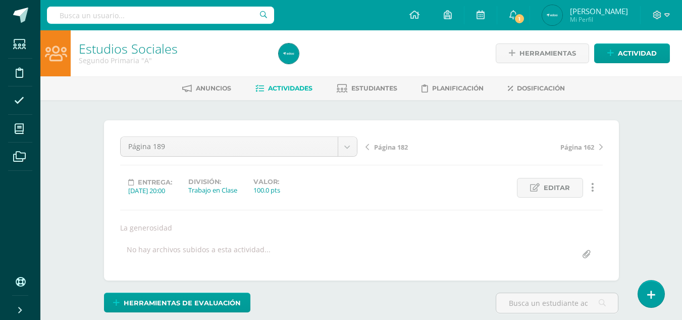 The height and width of the screenshot is (320, 682). I want to click on span: Página 162, so click(577, 147).